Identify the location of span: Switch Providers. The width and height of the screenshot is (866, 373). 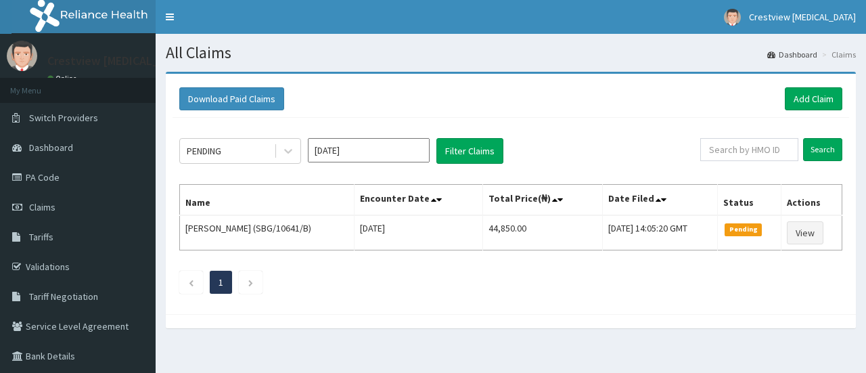
(64, 118).